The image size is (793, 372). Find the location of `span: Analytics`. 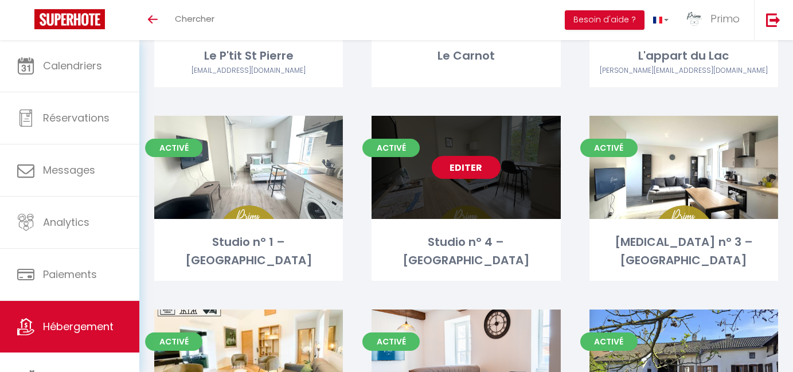

span: Analytics is located at coordinates (66, 222).